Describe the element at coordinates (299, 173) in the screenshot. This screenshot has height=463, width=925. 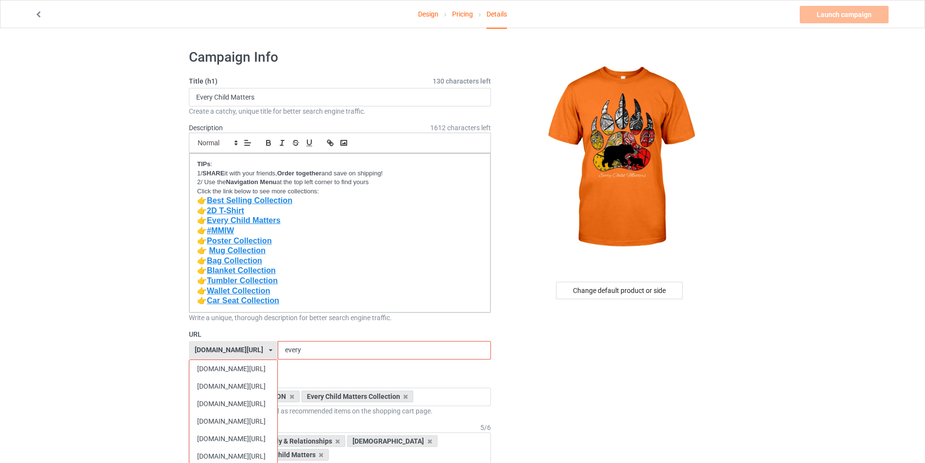
I see `strong: Order together` at that location.